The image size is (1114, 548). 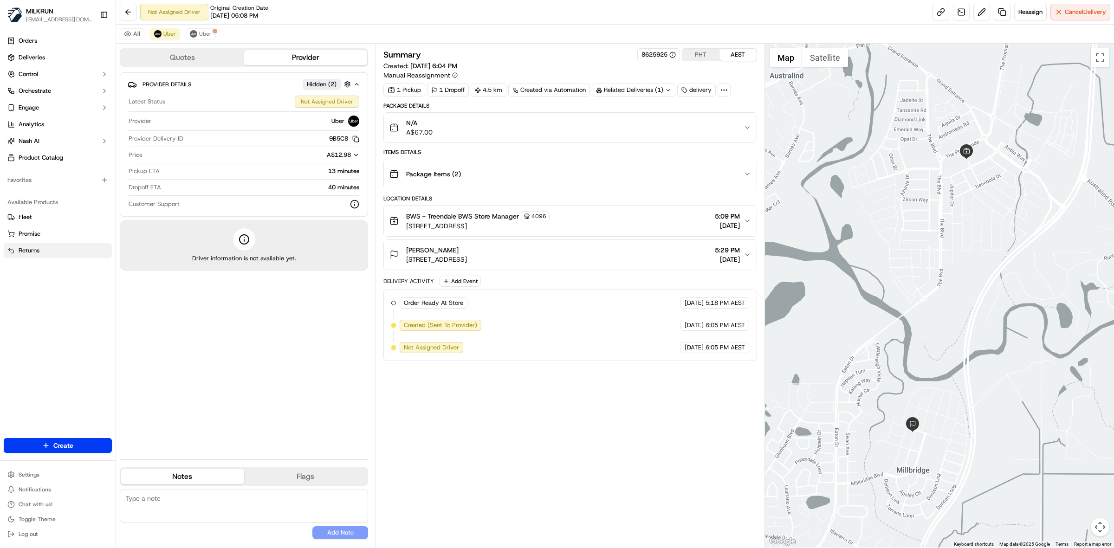 What do you see at coordinates (29, 108) in the screenshot?
I see `span: Engage` at bounding box center [29, 108].